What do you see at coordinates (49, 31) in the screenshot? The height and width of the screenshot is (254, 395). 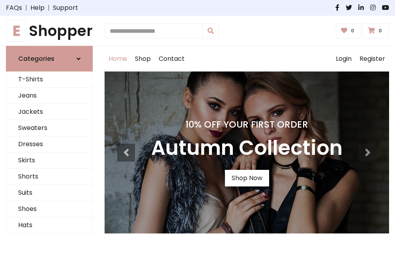 I see `a: EShopper` at bounding box center [49, 31].